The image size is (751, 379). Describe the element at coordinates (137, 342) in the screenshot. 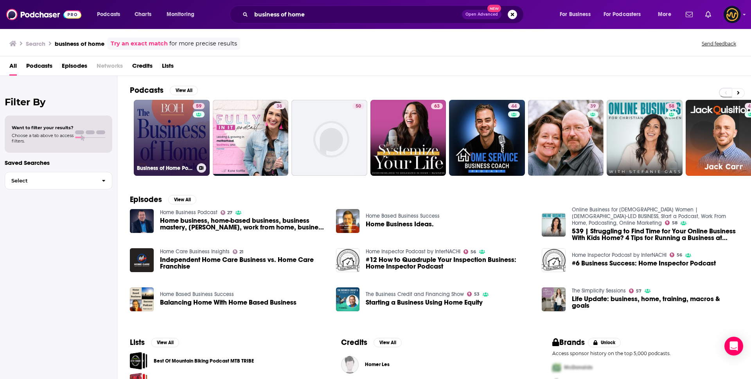

I see `h2: Lists` at that location.